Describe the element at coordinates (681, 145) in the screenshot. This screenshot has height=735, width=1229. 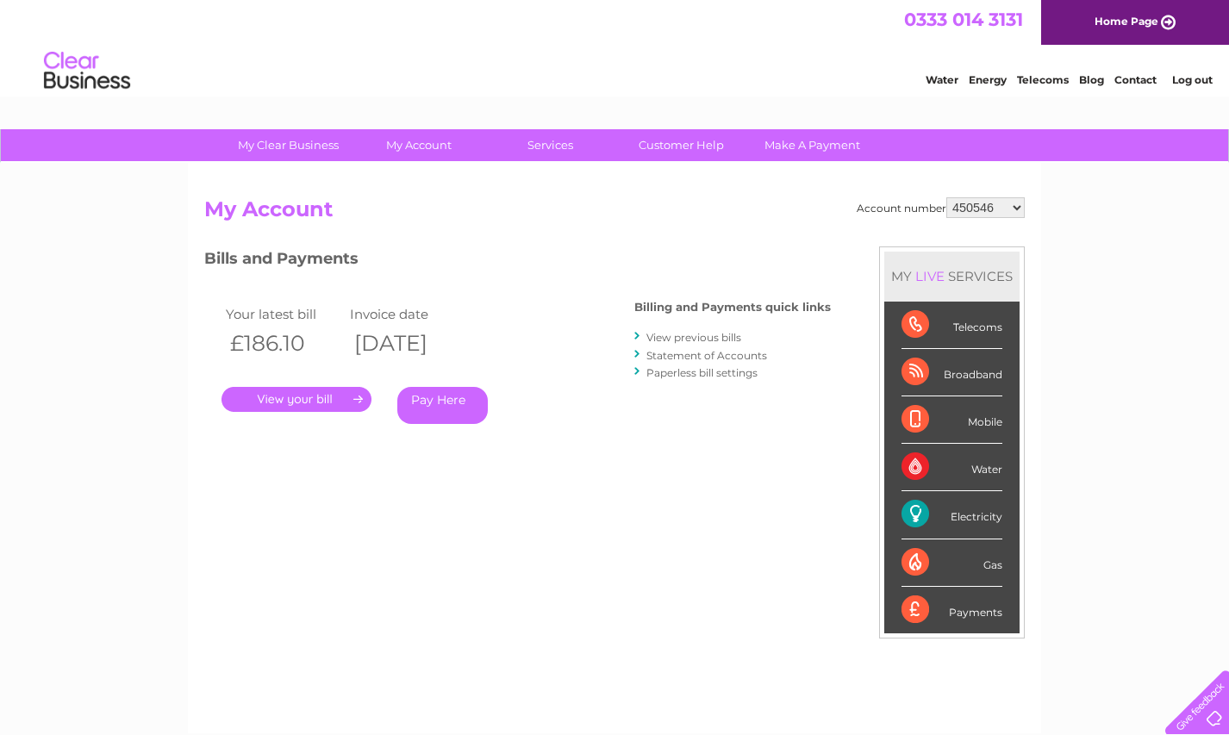
I see `a: Customer Help` at that location.